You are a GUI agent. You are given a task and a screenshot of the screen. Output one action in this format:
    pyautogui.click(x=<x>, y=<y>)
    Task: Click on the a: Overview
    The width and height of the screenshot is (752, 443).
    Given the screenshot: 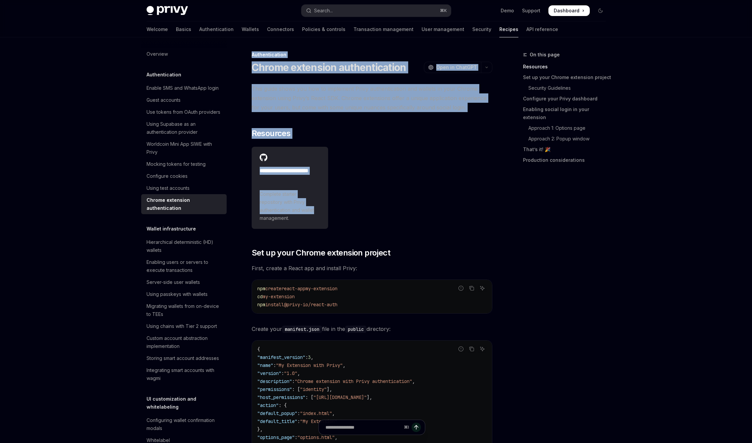 What is the action you would take?
    pyautogui.click(x=184, y=54)
    